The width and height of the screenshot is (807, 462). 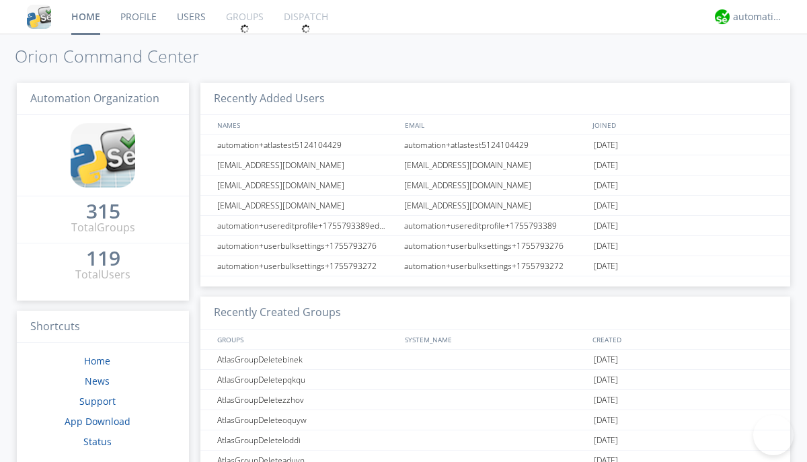 I want to click on a: 315, so click(x=103, y=212).